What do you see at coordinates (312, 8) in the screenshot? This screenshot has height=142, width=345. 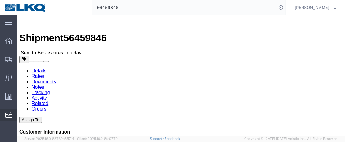 I see `span: Krisann Metzger` at bounding box center [312, 8].